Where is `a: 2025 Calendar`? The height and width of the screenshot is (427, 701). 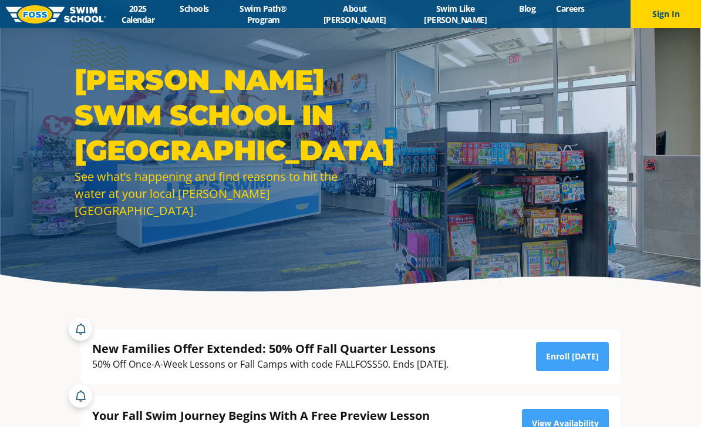 a: 2025 Calendar is located at coordinates (138, 14).